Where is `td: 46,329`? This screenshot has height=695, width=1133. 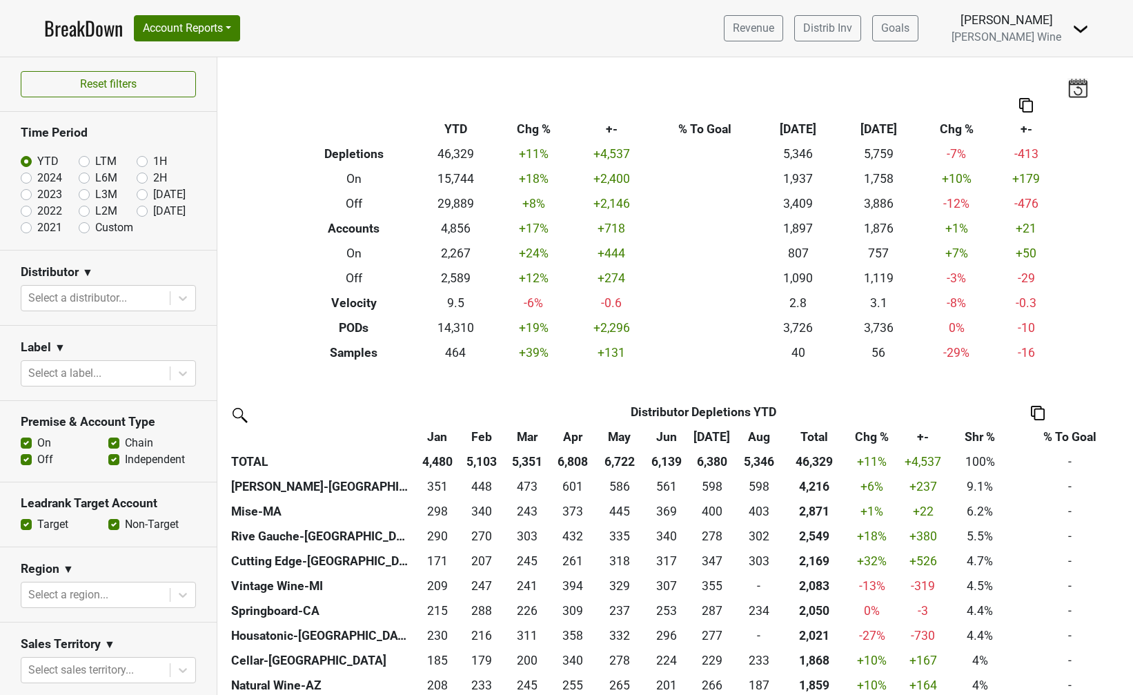
td: 46,329 is located at coordinates (455, 154).